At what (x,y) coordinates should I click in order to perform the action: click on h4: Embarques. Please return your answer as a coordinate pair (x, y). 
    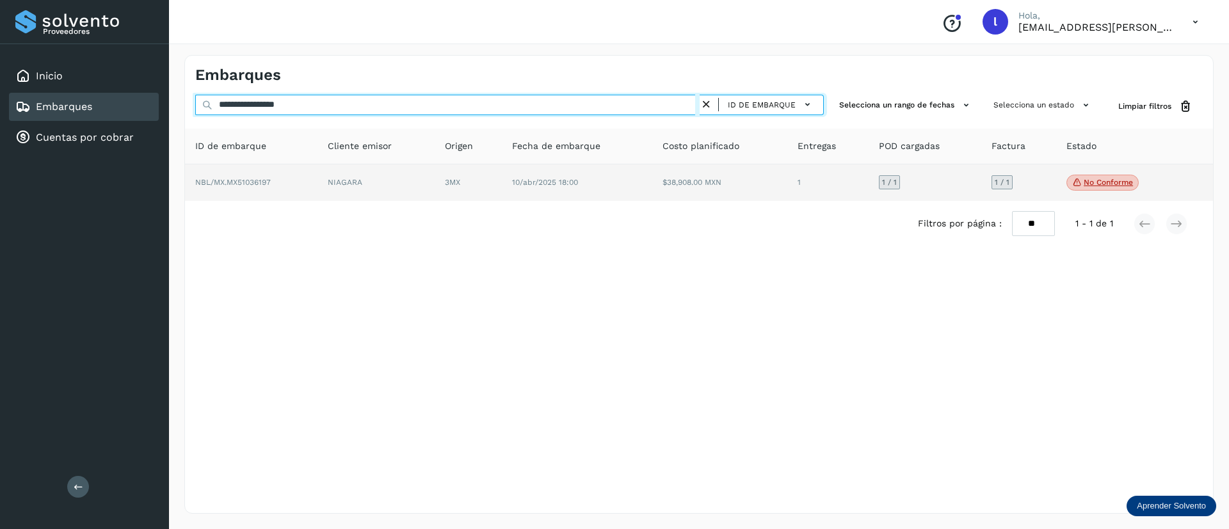
    Looking at the image, I should click on (238, 75).